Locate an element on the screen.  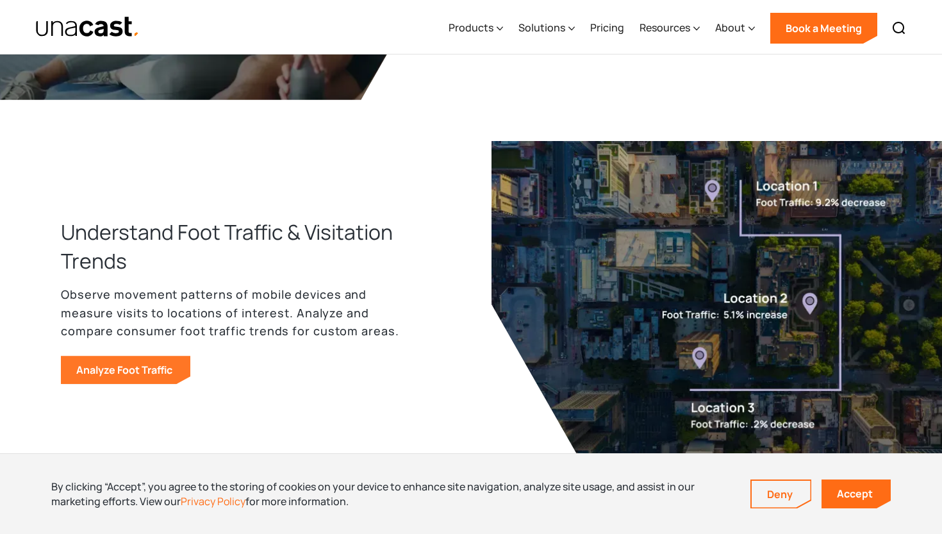
a: Analyze Foot Traffic is located at coordinates (126, 370).